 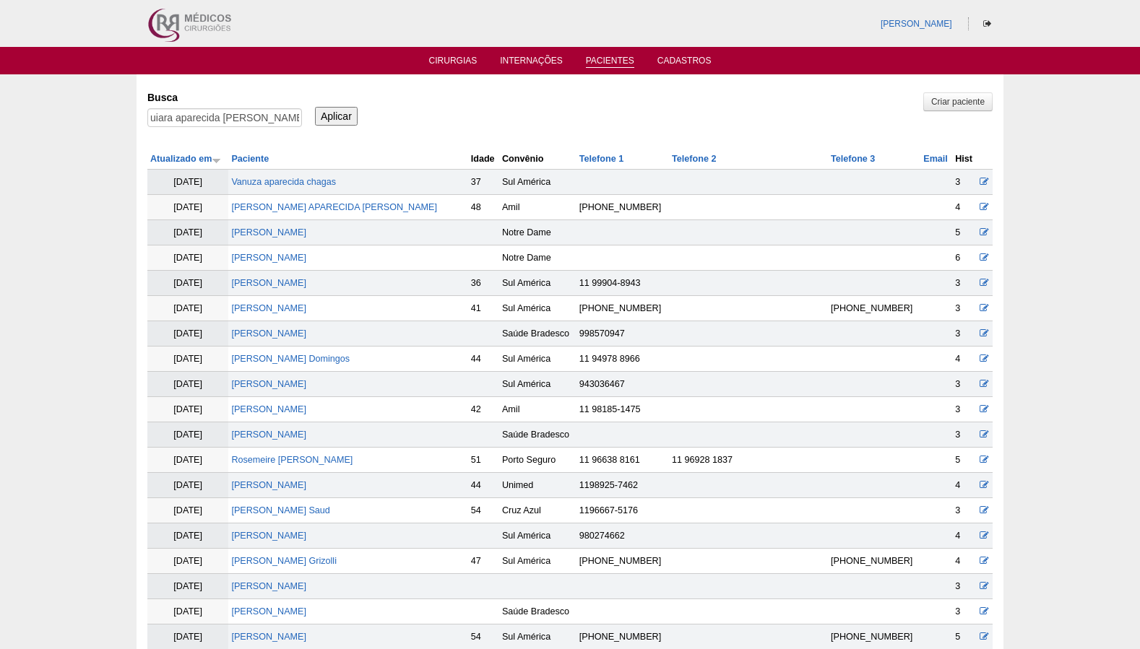 What do you see at coordinates (964, 159) in the screenshot?
I see `th: Hist` at bounding box center [964, 159].